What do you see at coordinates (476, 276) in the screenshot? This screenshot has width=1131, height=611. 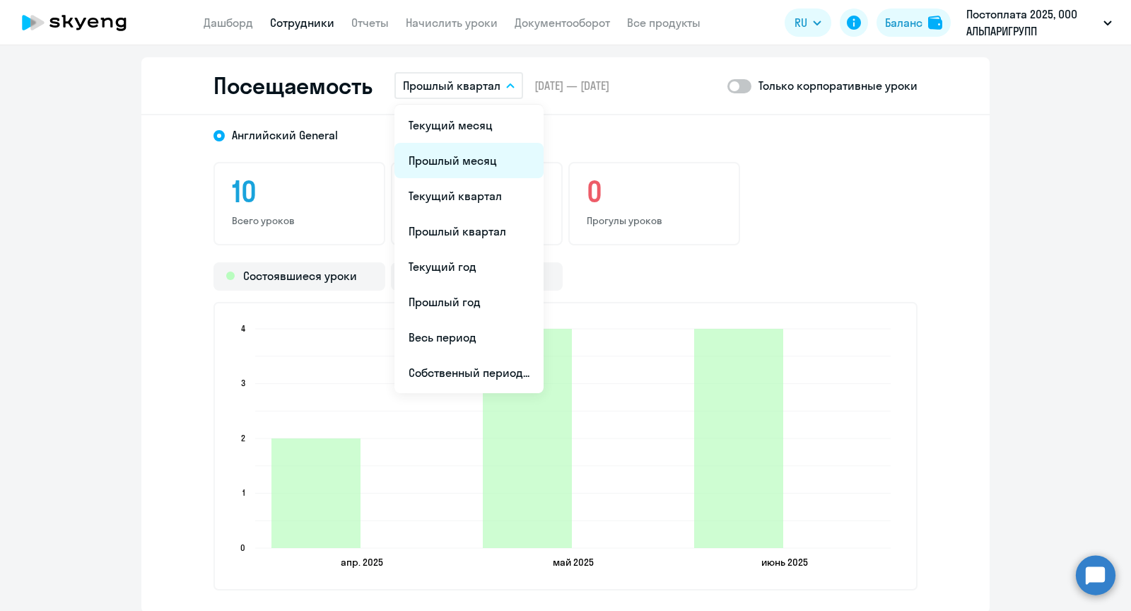 I see `div: Прогулы` at bounding box center [476, 276].